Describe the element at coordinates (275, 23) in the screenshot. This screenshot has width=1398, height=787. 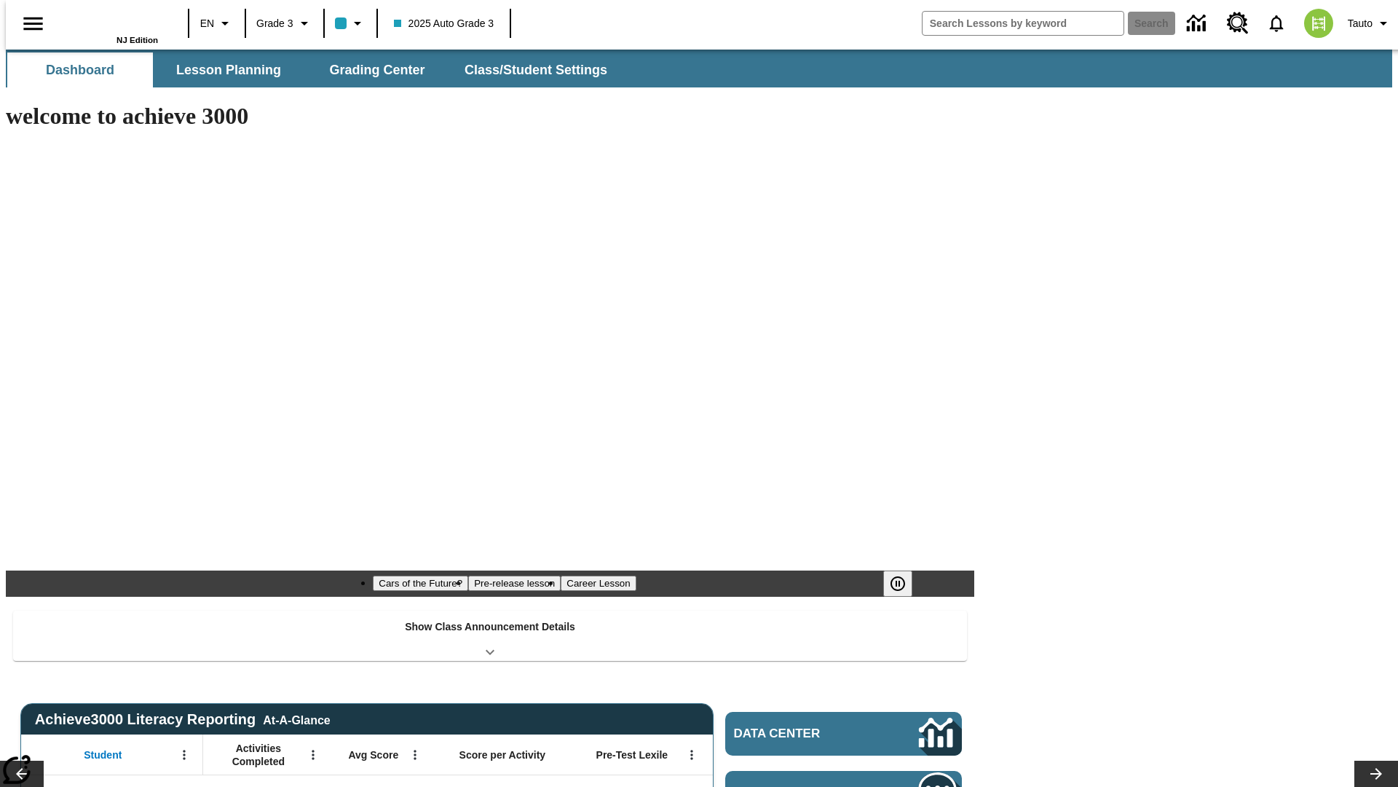
I see `span: Grade 3` at that location.